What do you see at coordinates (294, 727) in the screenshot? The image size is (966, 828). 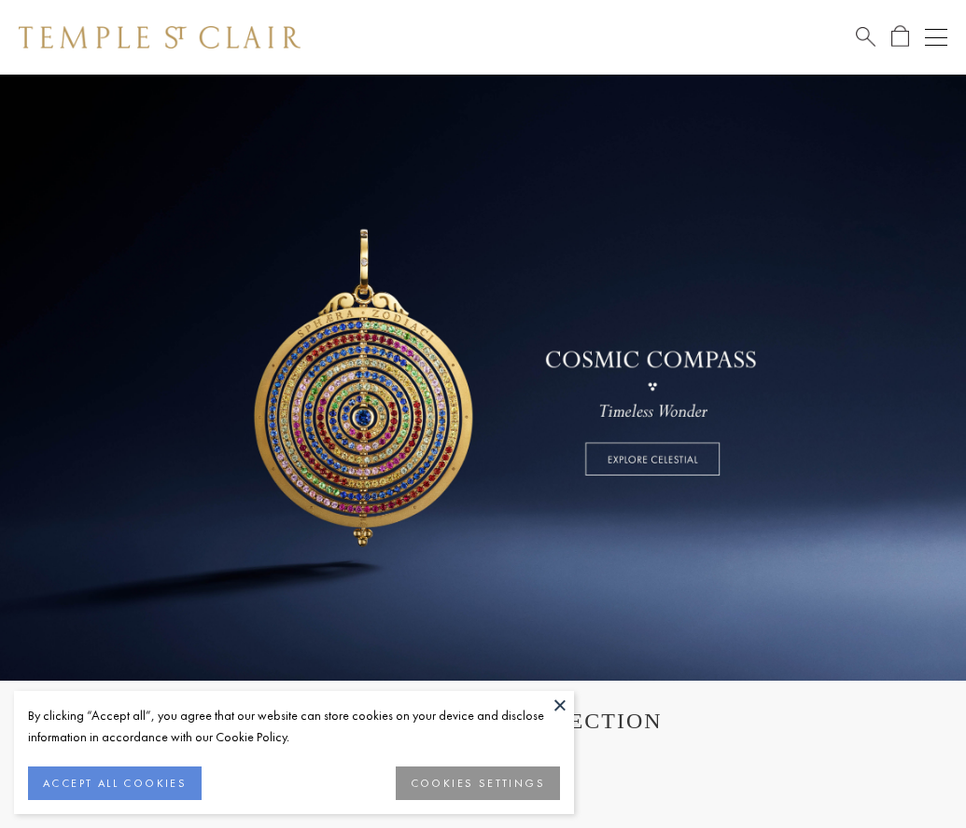 I see `div: By clicking “Accept all”, you agree that our website can store cookies on your device and disclos...` at bounding box center [294, 727].